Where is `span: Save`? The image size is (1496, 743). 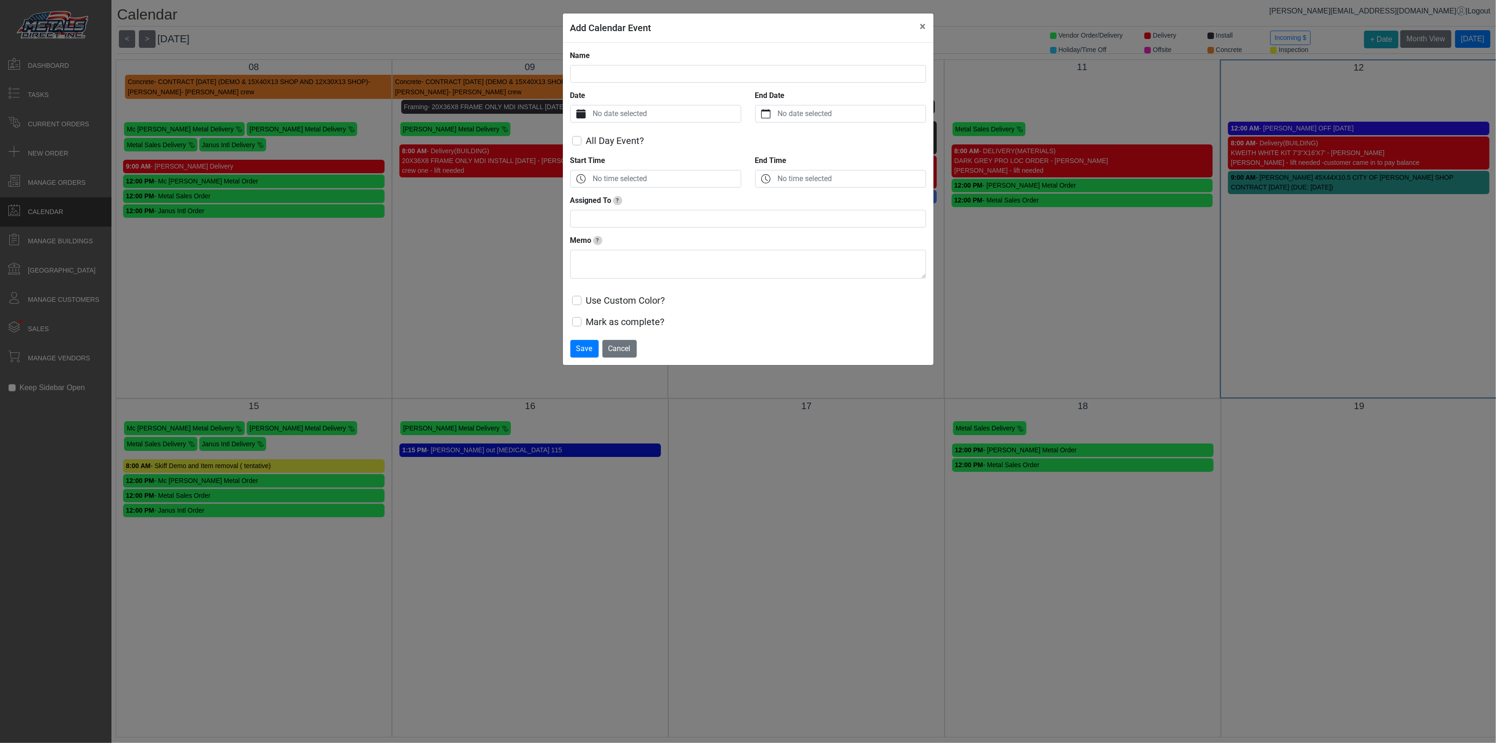 span: Save is located at coordinates (584, 348).